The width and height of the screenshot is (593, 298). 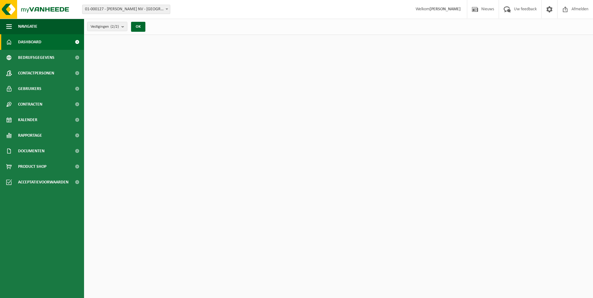 I want to click on span: Product Shop, so click(x=32, y=167).